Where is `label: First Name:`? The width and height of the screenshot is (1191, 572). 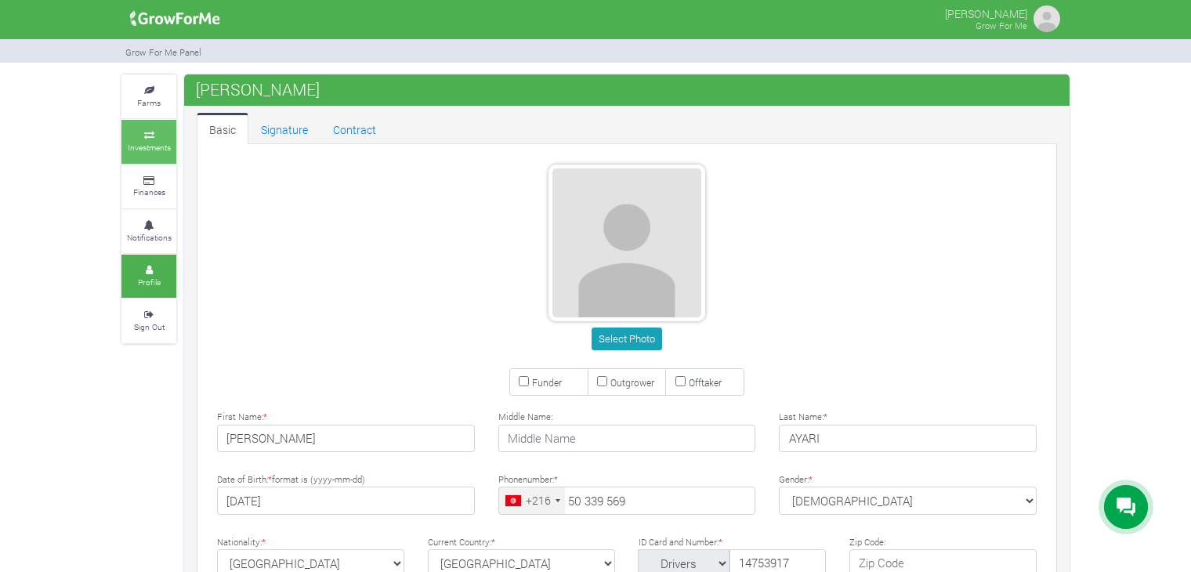 label: First Name: is located at coordinates (242, 417).